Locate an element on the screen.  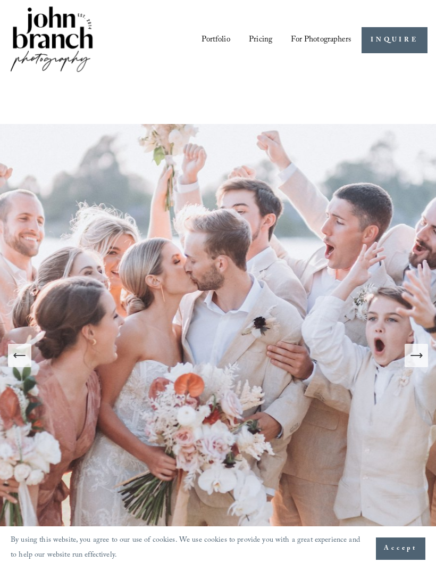
p: By using this website, you agree to our use of cookies. We use cookies to provide you with a grea... is located at coordinates (188, 549).